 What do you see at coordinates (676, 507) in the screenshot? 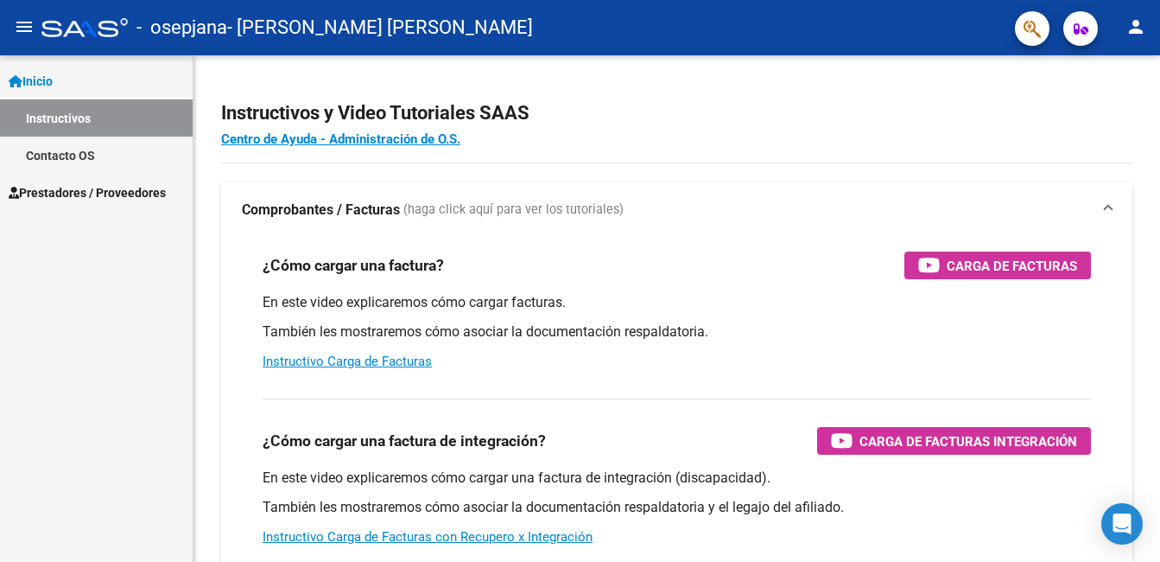
I see `p: También les mostraremos cómo asociar la documentación respaldatoria y el legajo del afiliado.` at bounding box center [676, 507].